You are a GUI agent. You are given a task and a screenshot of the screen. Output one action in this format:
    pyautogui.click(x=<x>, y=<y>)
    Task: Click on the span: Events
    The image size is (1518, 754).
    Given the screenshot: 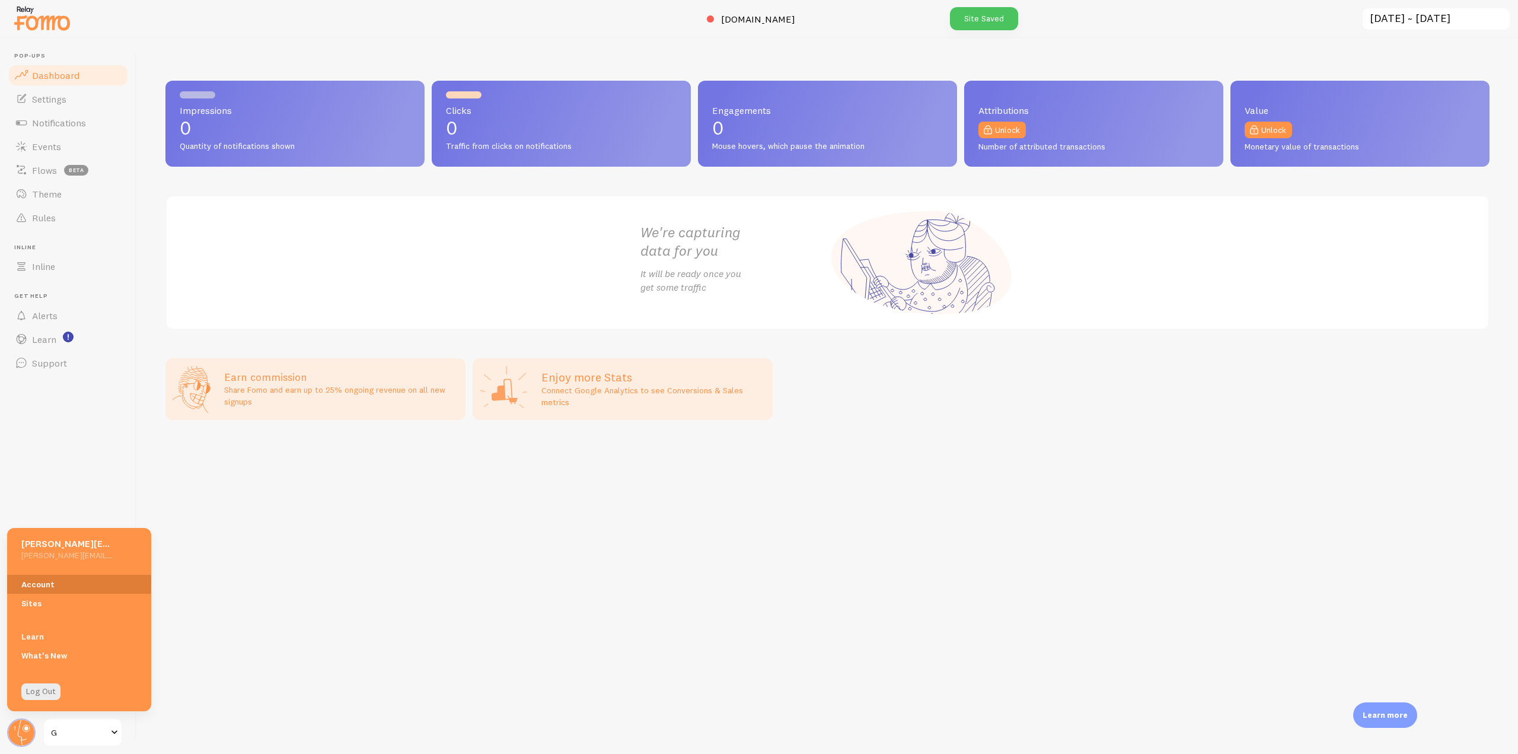 What is the action you would take?
    pyautogui.click(x=46, y=147)
    